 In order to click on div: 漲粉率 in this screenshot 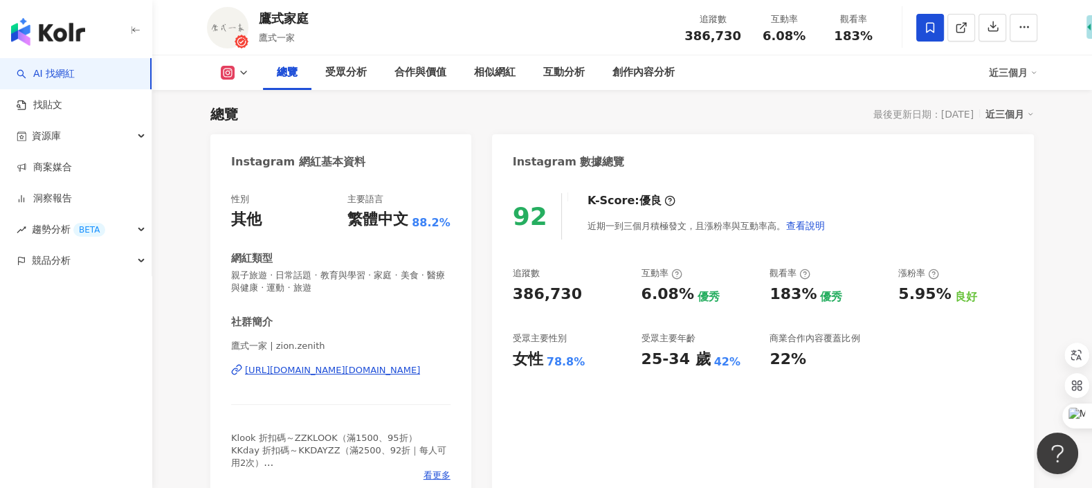, I will do `click(919, 273)`.